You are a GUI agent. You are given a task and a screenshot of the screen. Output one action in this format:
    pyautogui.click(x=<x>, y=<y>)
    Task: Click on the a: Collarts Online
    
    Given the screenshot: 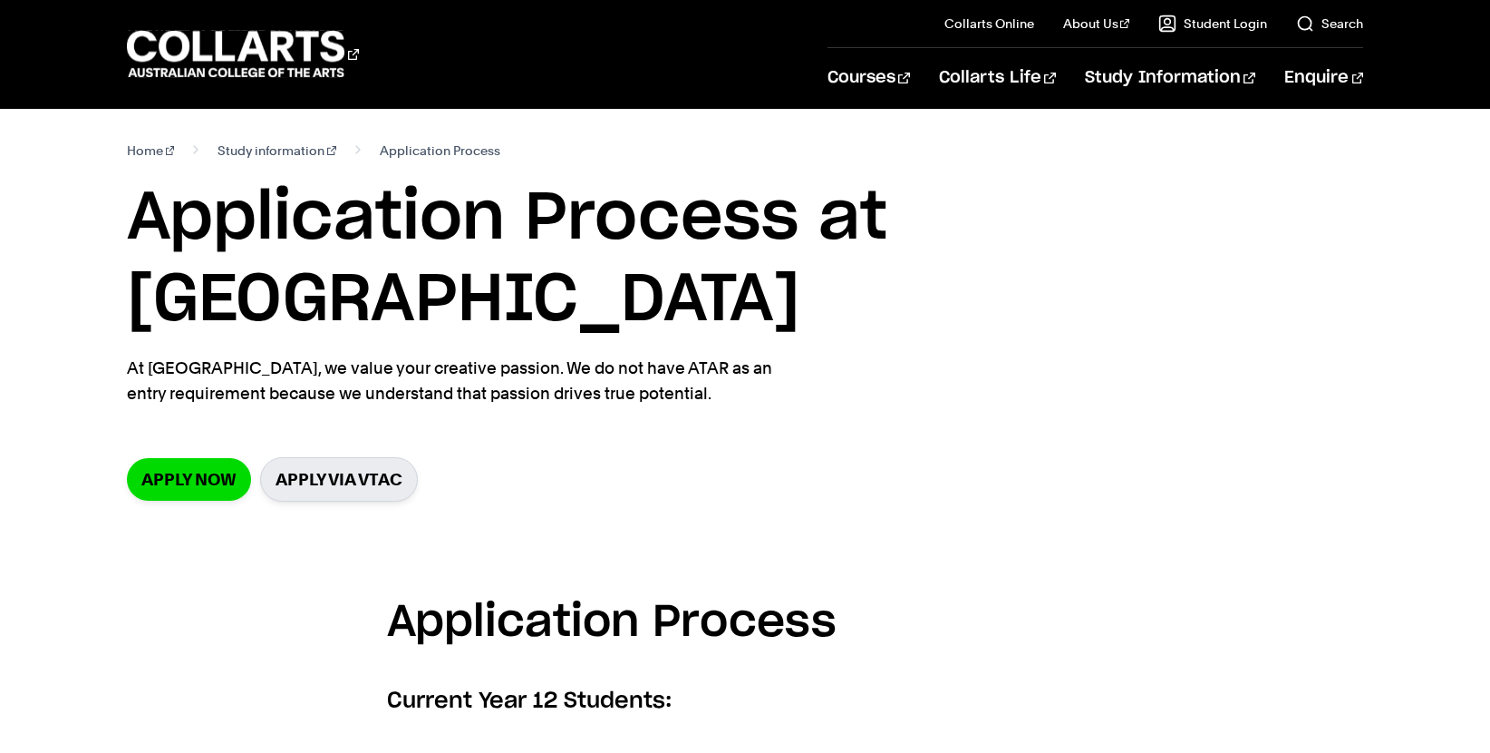 What is the action you would take?
    pyautogui.click(x=989, y=24)
    